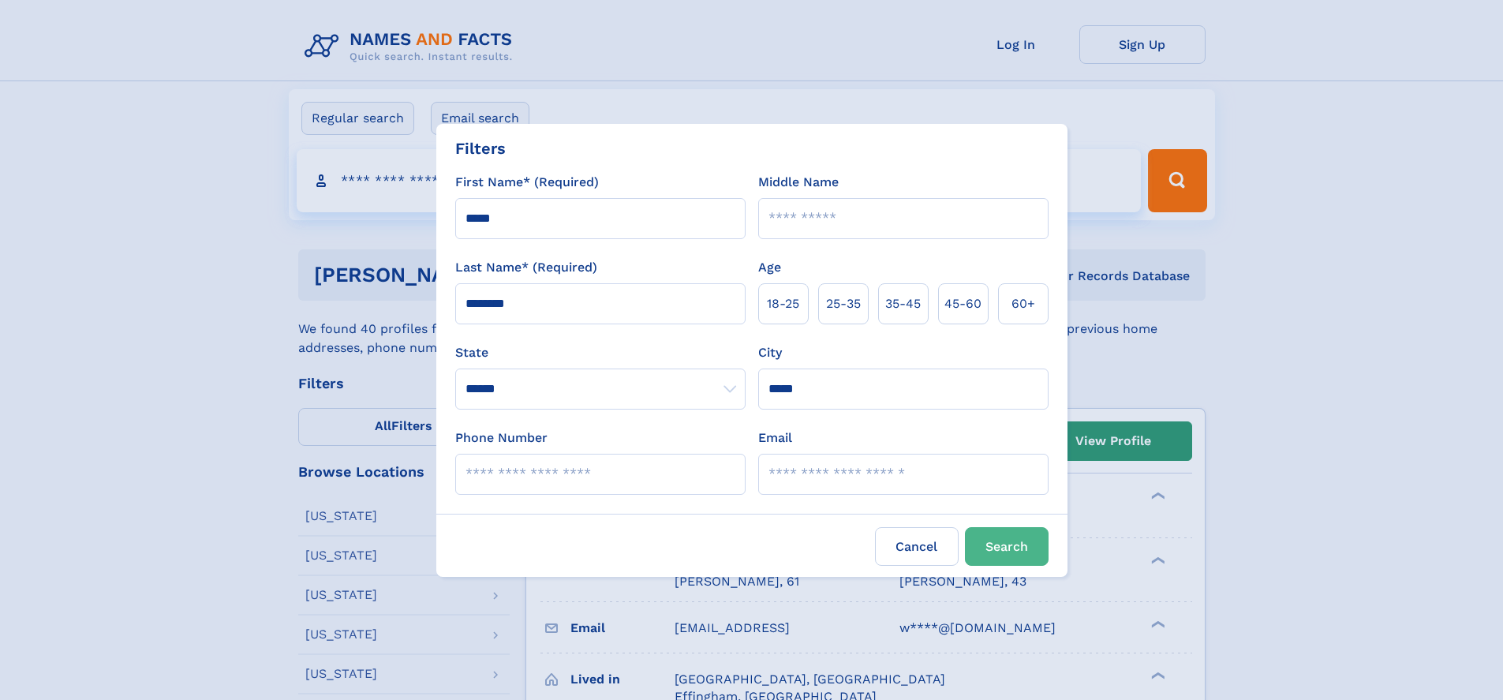 The image size is (1503, 700). Describe the element at coordinates (1007, 546) in the screenshot. I see `button: Search` at that location.